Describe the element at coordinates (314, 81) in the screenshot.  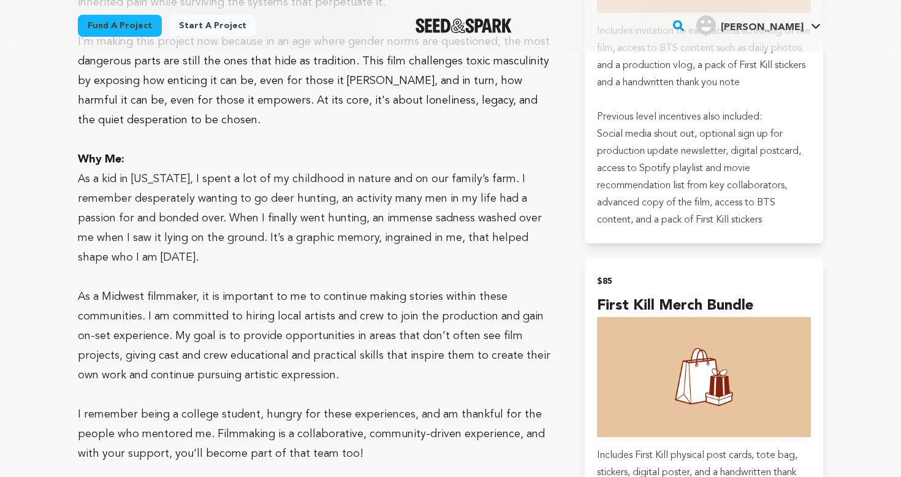
I see `span: I'm making this project now because in an age where gender norms are questioned, the most dangero...` at that location.